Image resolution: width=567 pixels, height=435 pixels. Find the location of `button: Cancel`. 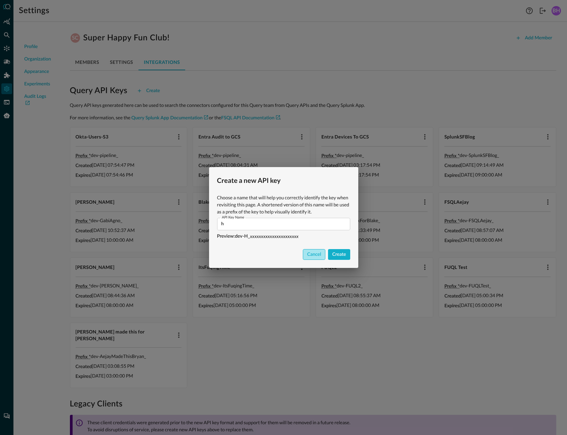

button: Cancel is located at coordinates (314, 255).